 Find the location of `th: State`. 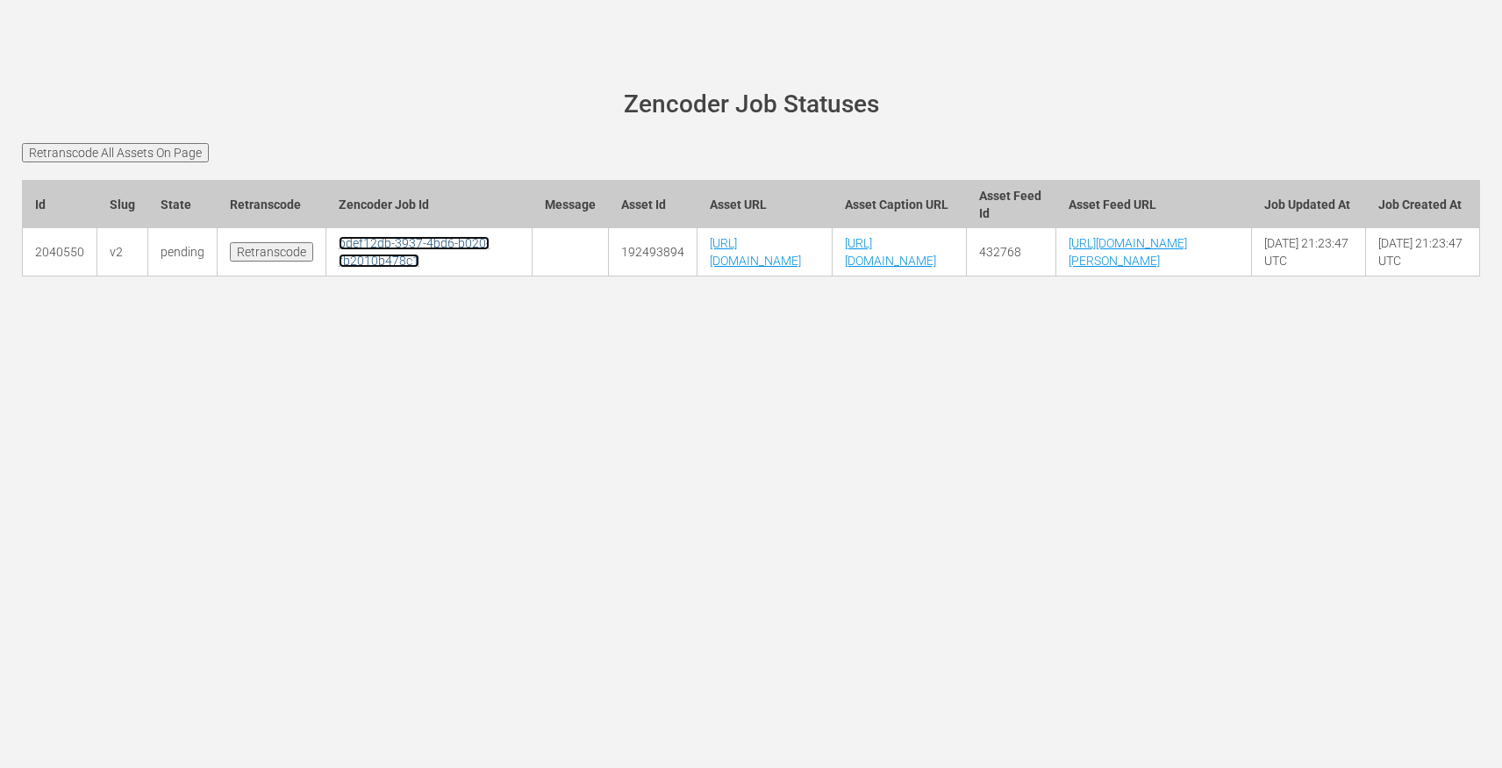

th: State is located at coordinates (182, 204).